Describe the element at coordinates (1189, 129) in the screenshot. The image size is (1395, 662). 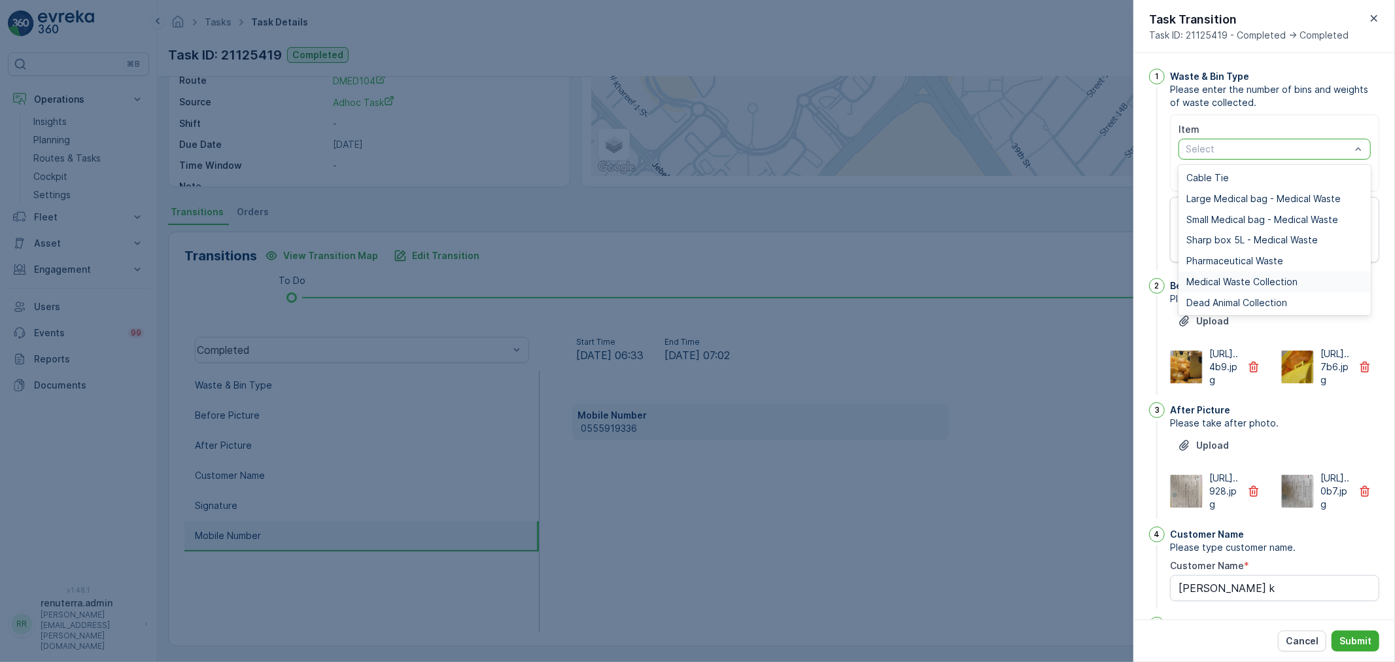
I see `label: Item` at that location.